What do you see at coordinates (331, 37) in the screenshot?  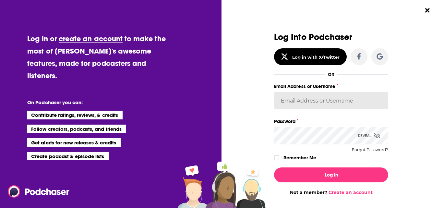 I see `h3: Log Into Podchaser` at bounding box center [331, 37].